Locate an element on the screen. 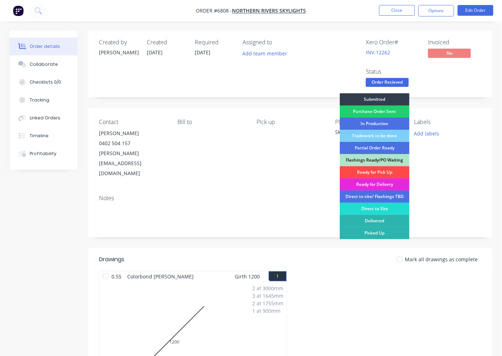 The height and width of the screenshot is (356, 502). div: Picked Up is located at coordinates (375, 233).